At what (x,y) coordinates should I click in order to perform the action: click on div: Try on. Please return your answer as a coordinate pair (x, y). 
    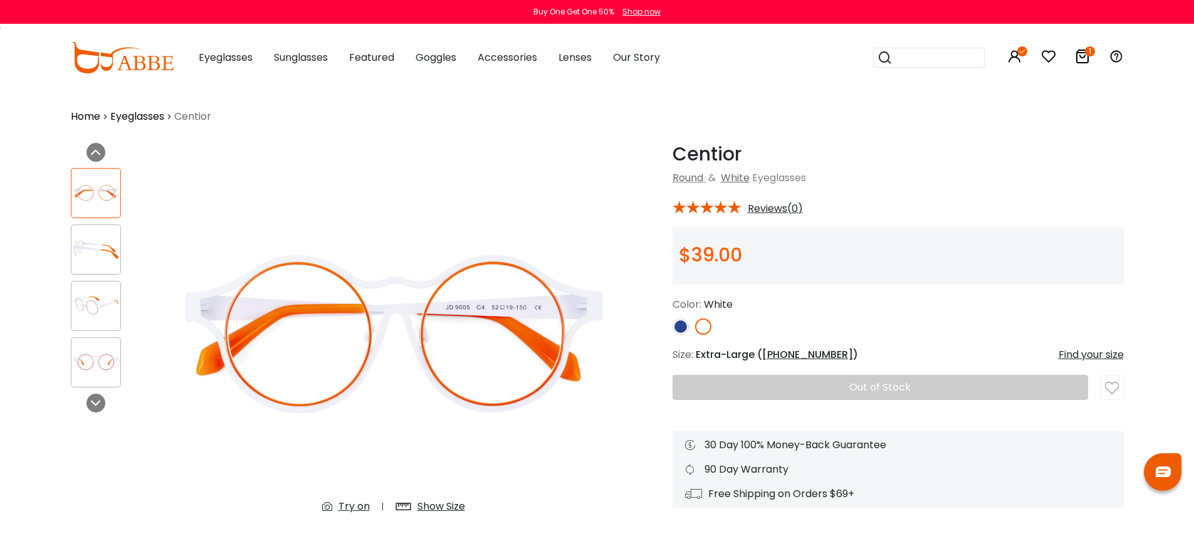
    Looking at the image, I should click on (354, 507).